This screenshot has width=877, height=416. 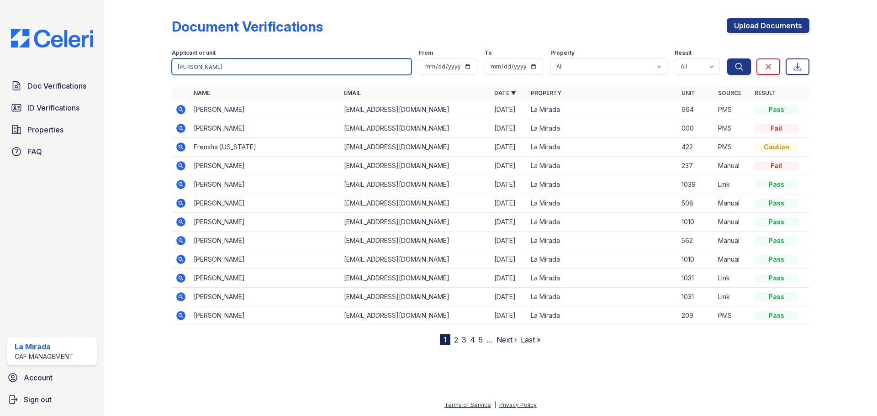 I want to click on span: Sign out, so click(x=37, y=400).